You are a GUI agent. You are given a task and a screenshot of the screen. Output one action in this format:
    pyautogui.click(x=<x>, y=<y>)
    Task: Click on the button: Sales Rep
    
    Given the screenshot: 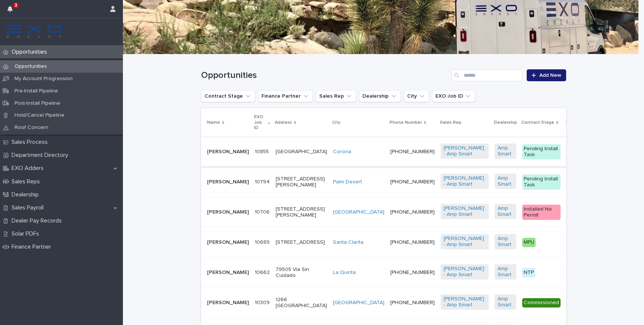 What is the action you would take?
    pyautogui.click(x=336, y=96)
    